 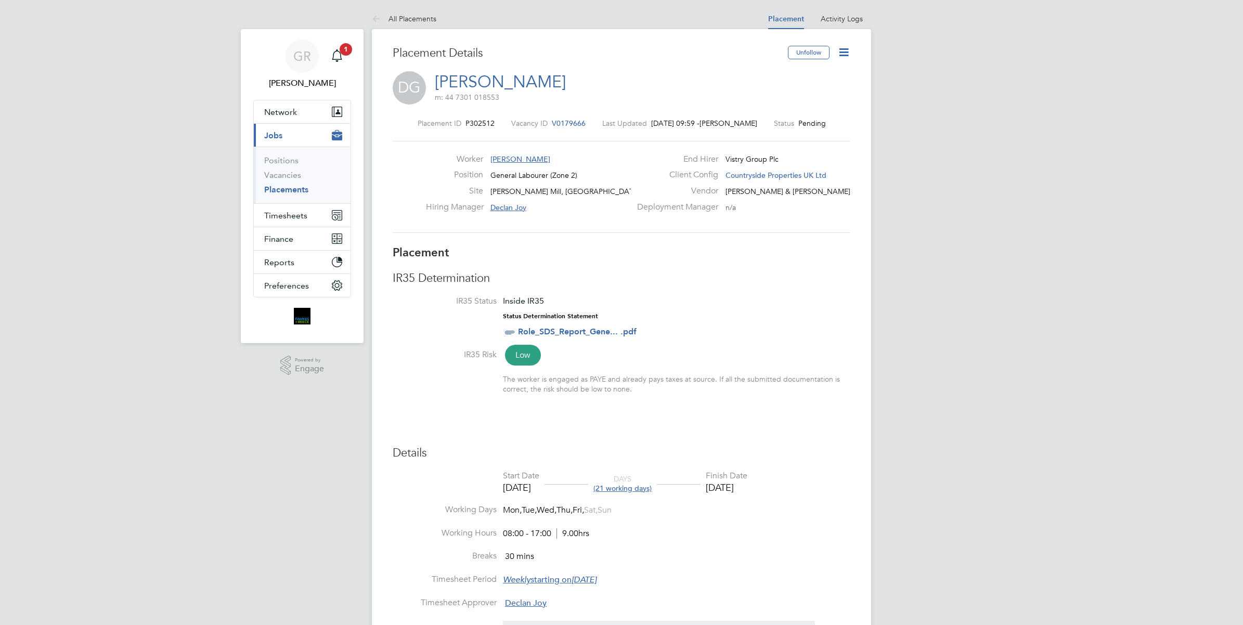 I want to click on label: Timesheet Period, so click(x=445, y=579).